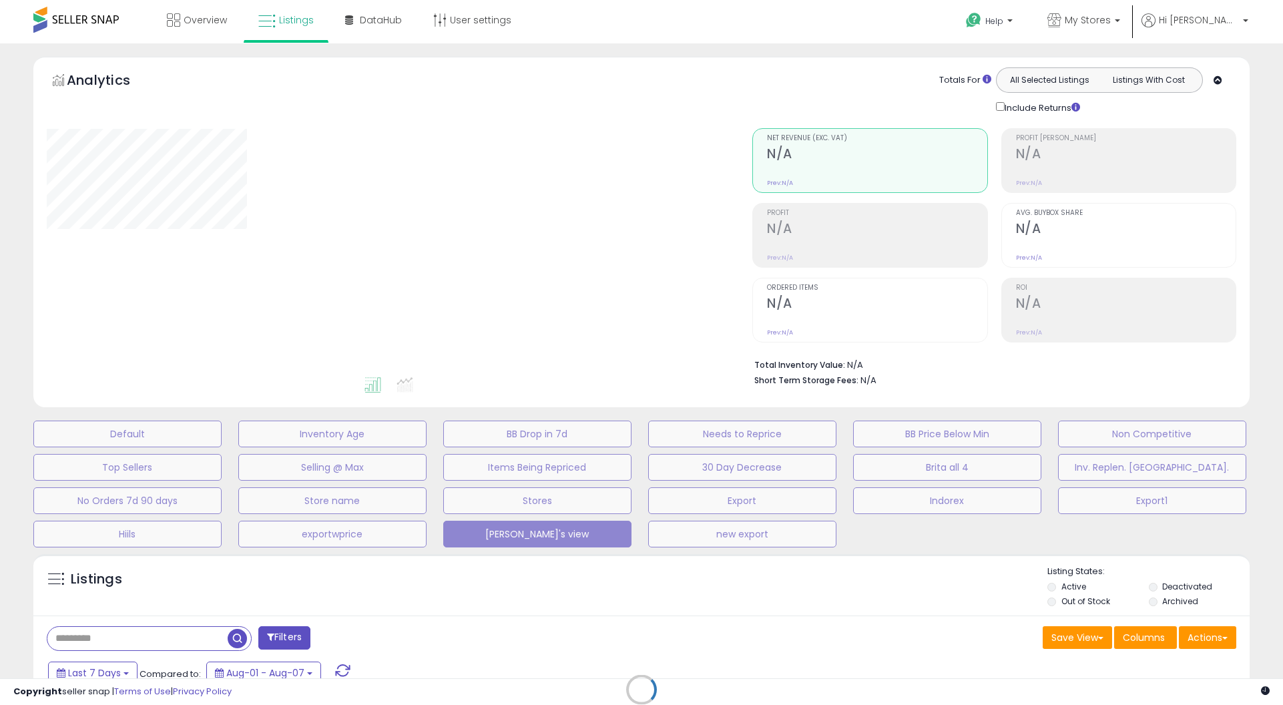  I want to click on button: Needs to Reprice, so click(742, 434).